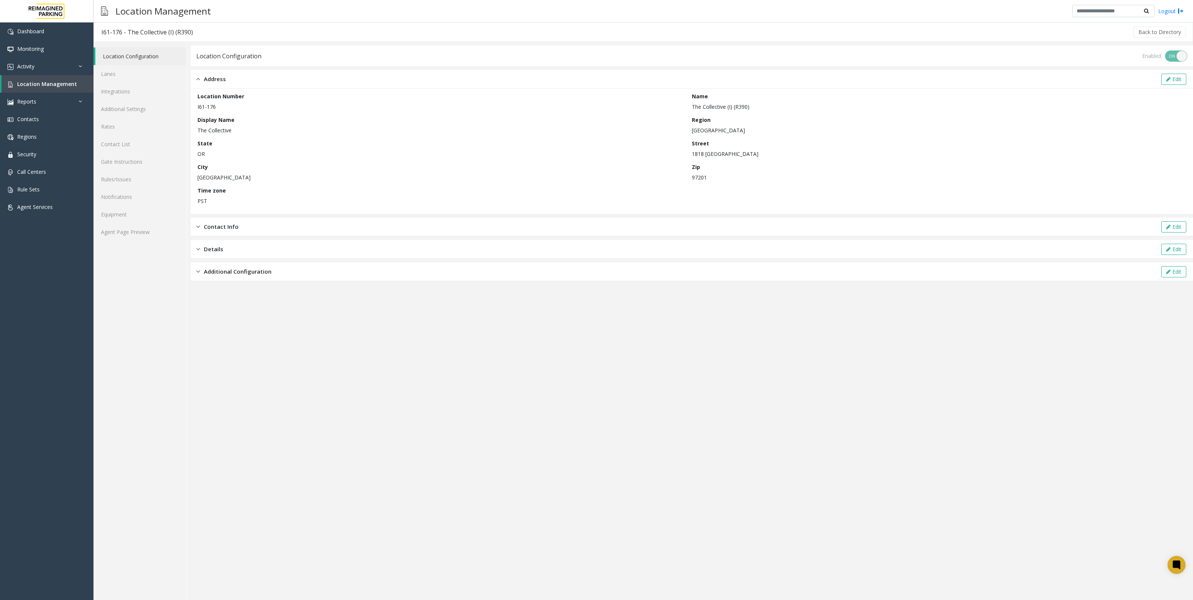 This screenshot has height=600, width=1193. What do you see at coordinates (237, 271) in the screenshot?
I see `span: Additional Configuration` at bounding box center [237, 271].